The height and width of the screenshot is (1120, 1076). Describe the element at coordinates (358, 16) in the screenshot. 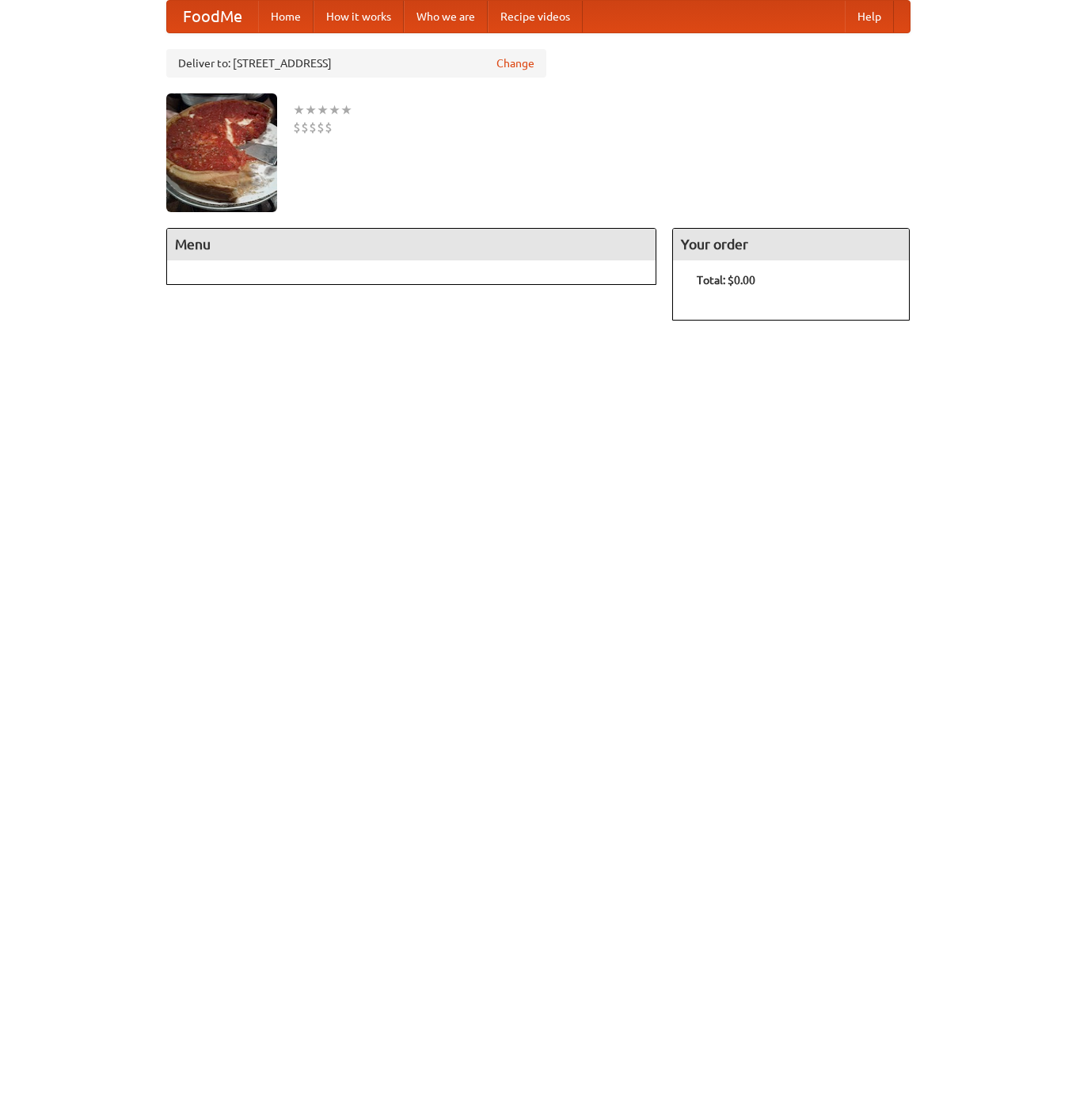

I see `a: How it works` at that location.